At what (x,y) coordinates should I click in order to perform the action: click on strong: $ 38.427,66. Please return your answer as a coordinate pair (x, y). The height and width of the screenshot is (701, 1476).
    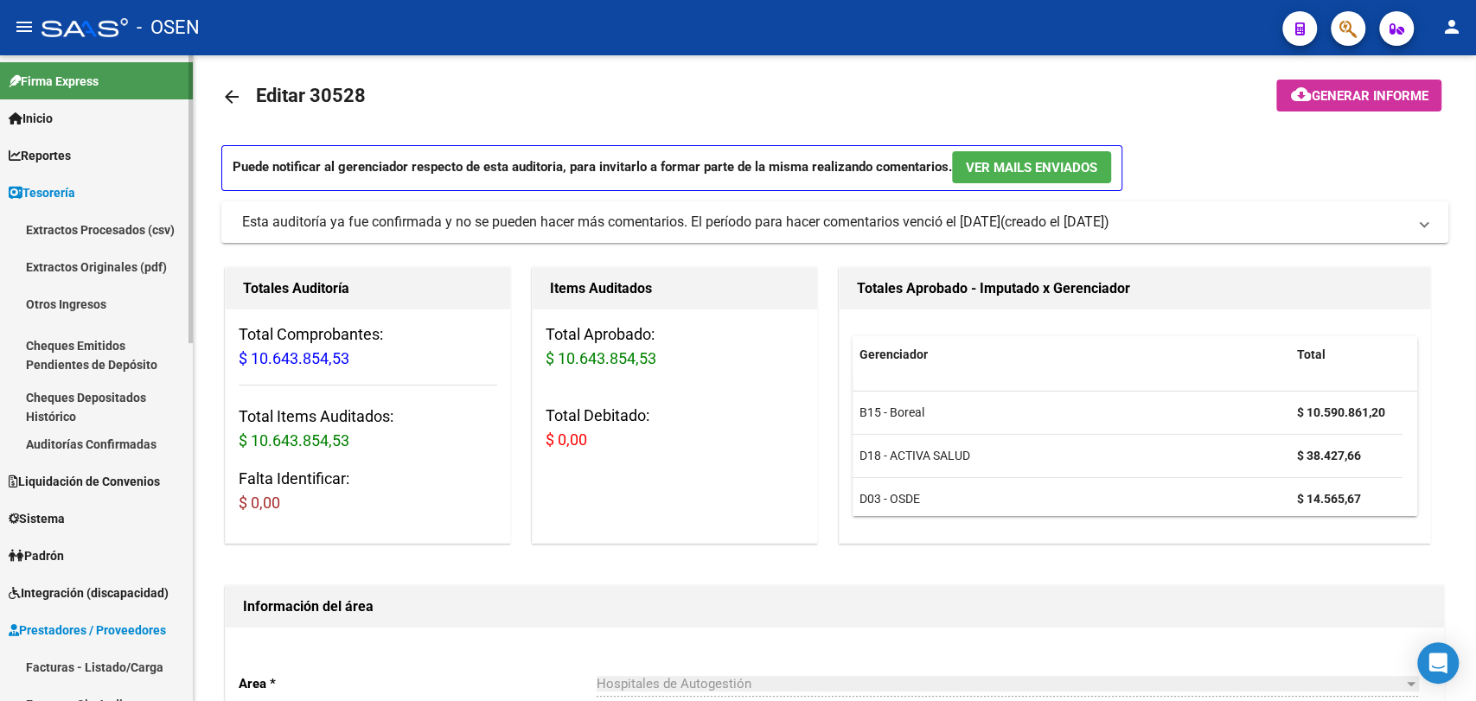
    Looking at the image, I should click on (1329, 456).